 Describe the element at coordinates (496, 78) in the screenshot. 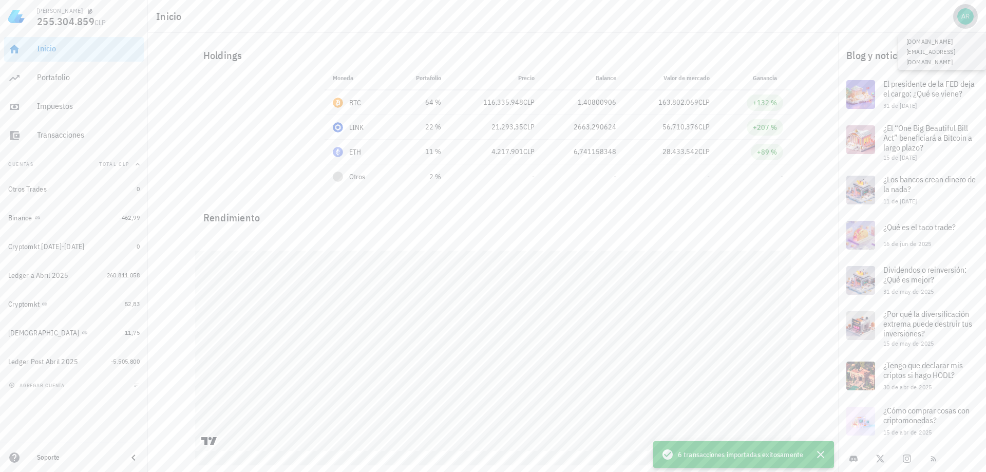

I see `th: Precio` at that location.